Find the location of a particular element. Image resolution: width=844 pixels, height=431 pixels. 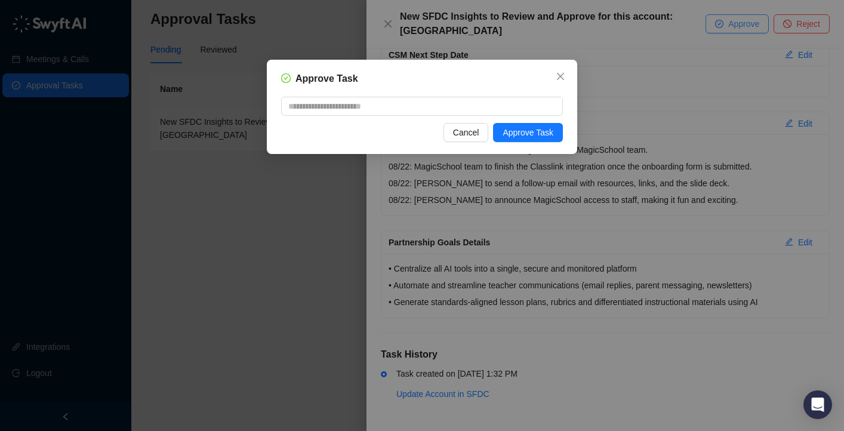

button: Cancel is located at coordinates (466, 133).